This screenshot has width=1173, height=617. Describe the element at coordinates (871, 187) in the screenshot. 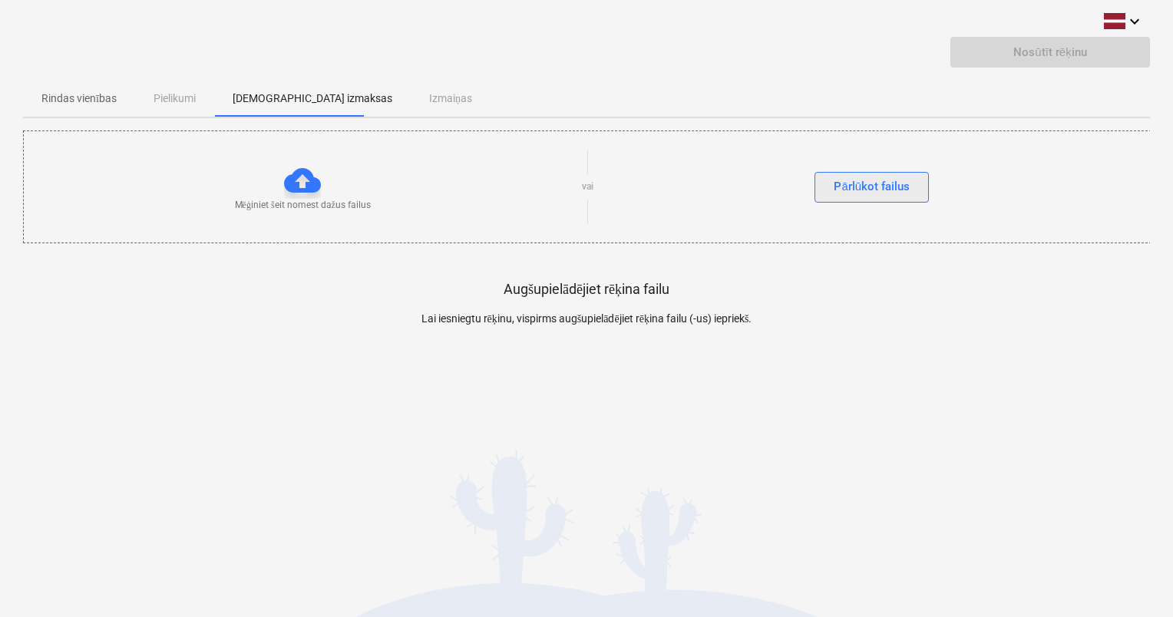

I see `button: Pārlūkot failus` at that location.